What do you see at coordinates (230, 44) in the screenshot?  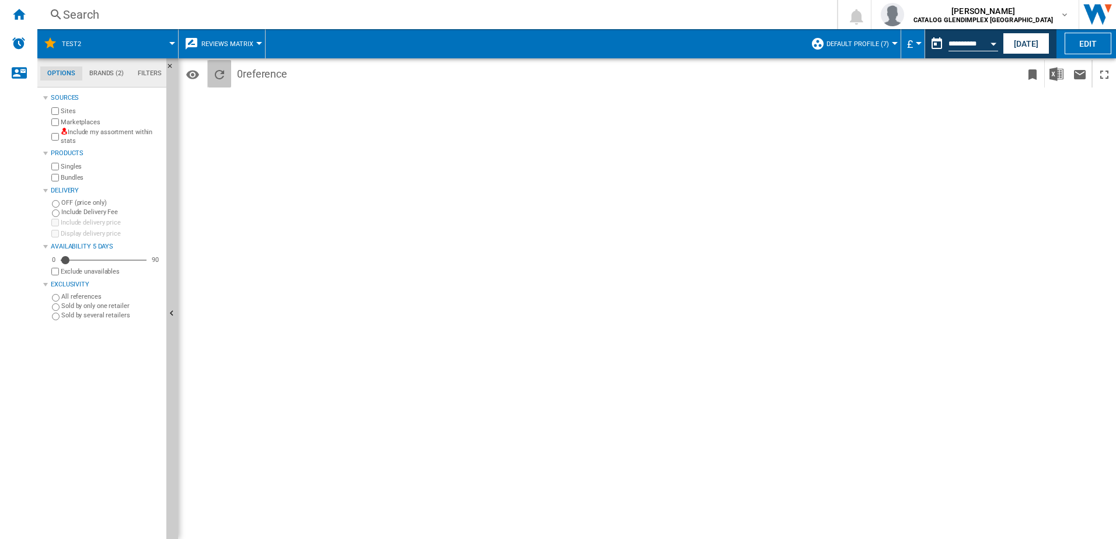 I see `button: Reviews Matrix` at bounding box center [230, 44].